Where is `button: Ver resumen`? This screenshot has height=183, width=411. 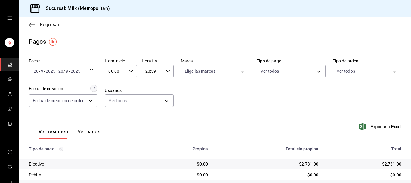
button: Ver resumen is located at coordinates (53, 133).